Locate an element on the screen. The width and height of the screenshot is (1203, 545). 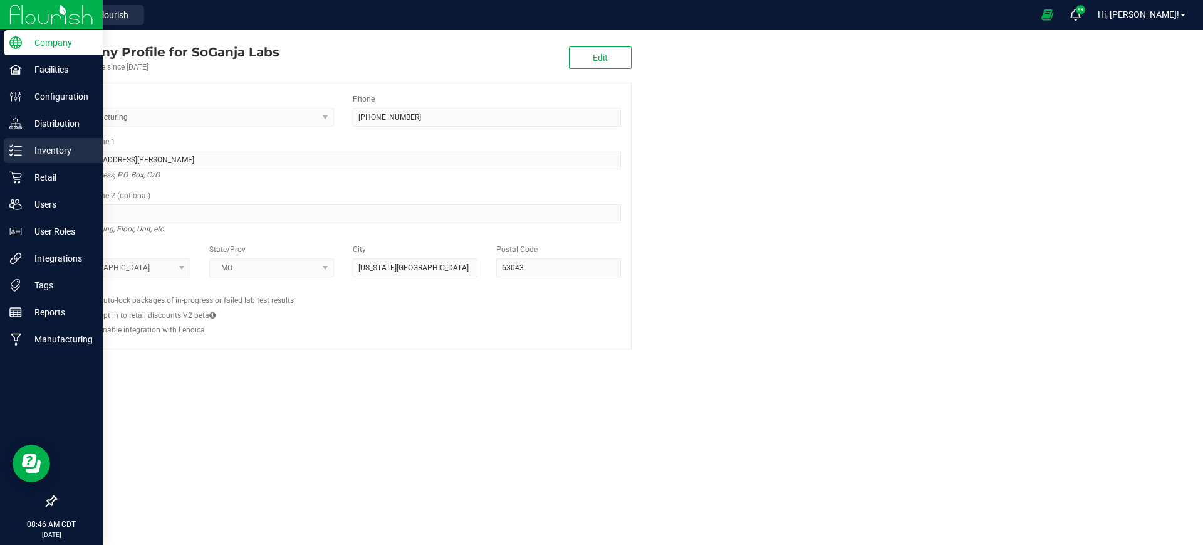
inline-svg: Reports is located at coordinates (16, 312).